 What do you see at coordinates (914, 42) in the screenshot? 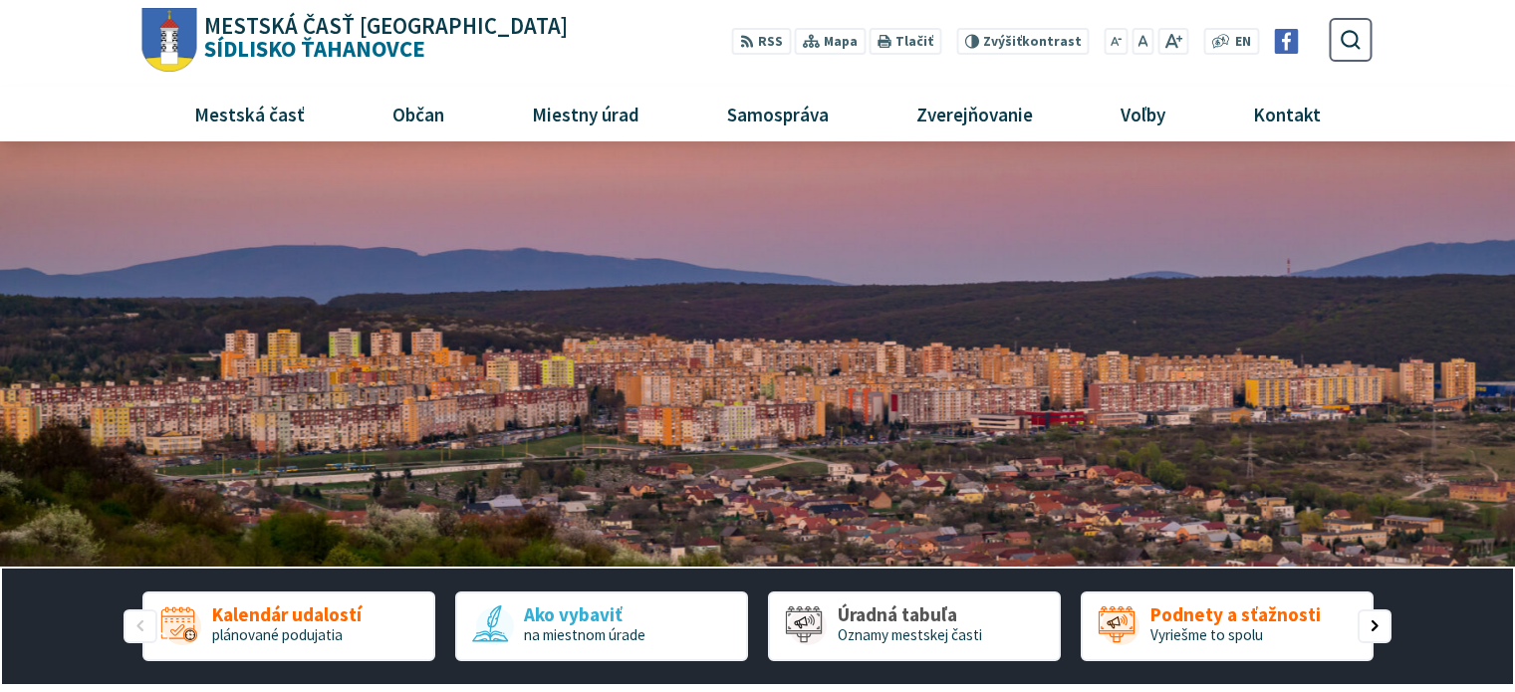
I see `span: Tlačiť` at bounding box center [914, 42].